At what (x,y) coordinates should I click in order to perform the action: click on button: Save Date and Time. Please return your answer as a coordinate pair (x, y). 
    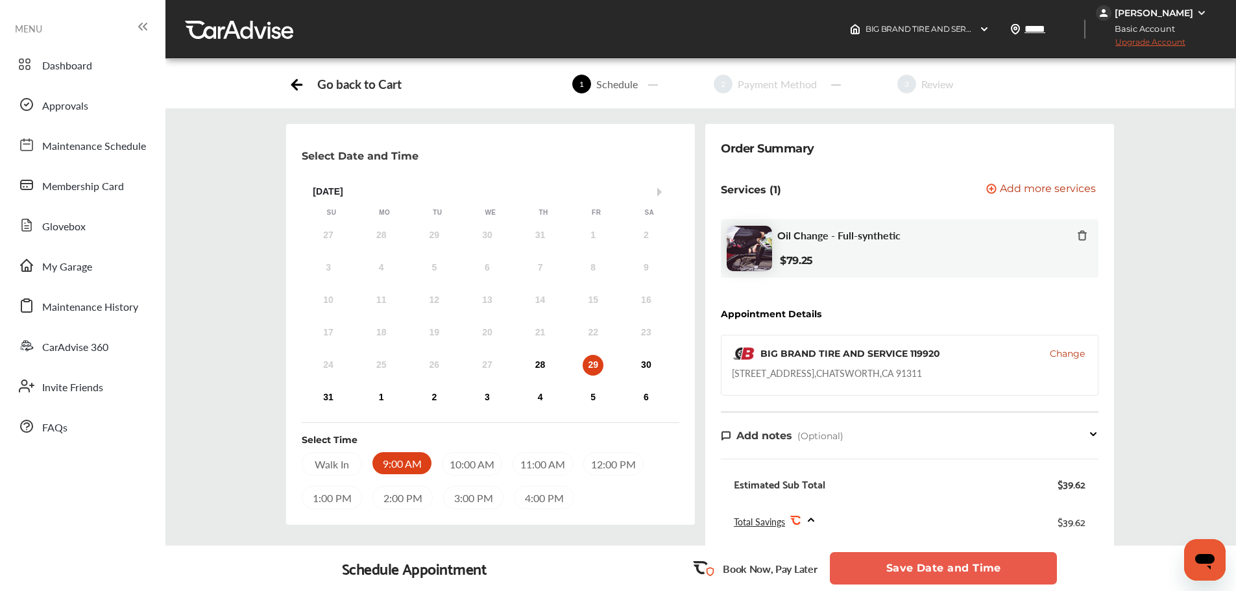
    Looking at the image, I should click on (943, 568).